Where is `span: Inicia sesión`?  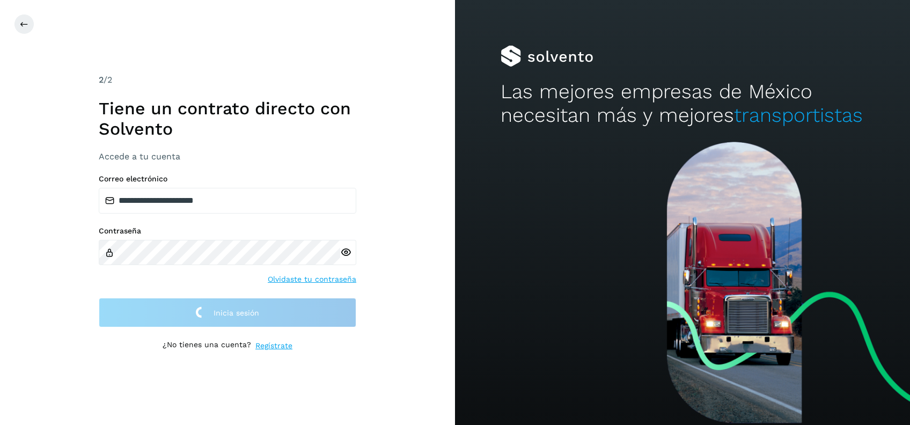
span: Inicia sesión is located at coordinates (236, 313).